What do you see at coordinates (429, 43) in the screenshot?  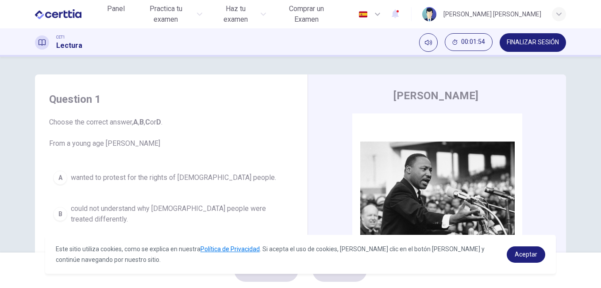 I see `div: Silenciar` at bounding box center [429, 43].